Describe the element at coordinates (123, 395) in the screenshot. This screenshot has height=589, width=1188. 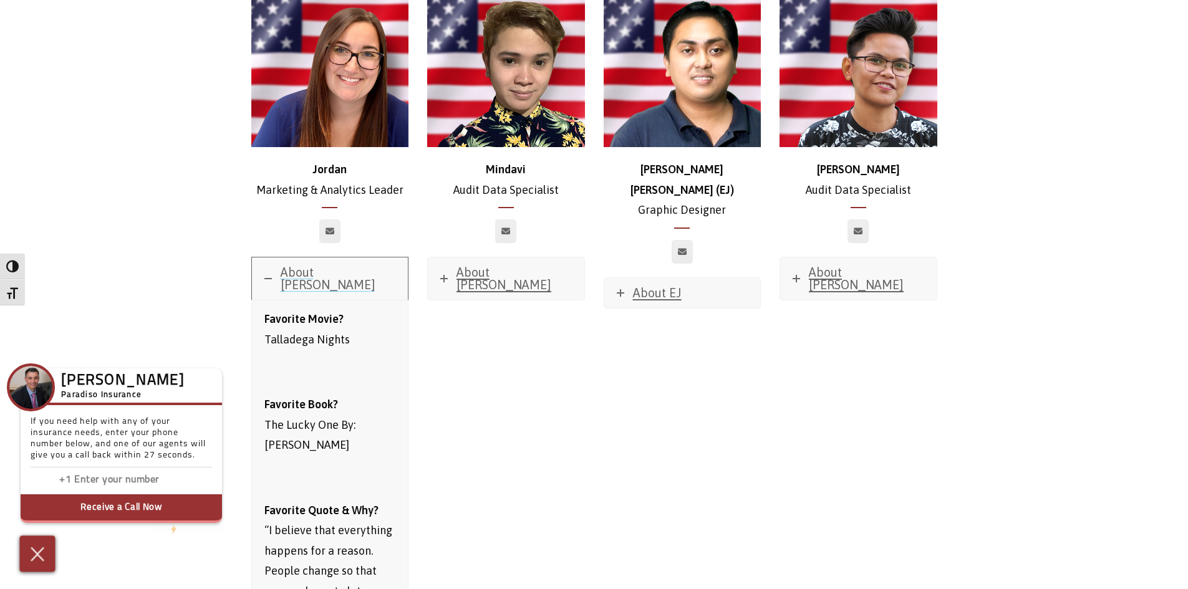
I see `h5: Paradiso Insurance` at that location.